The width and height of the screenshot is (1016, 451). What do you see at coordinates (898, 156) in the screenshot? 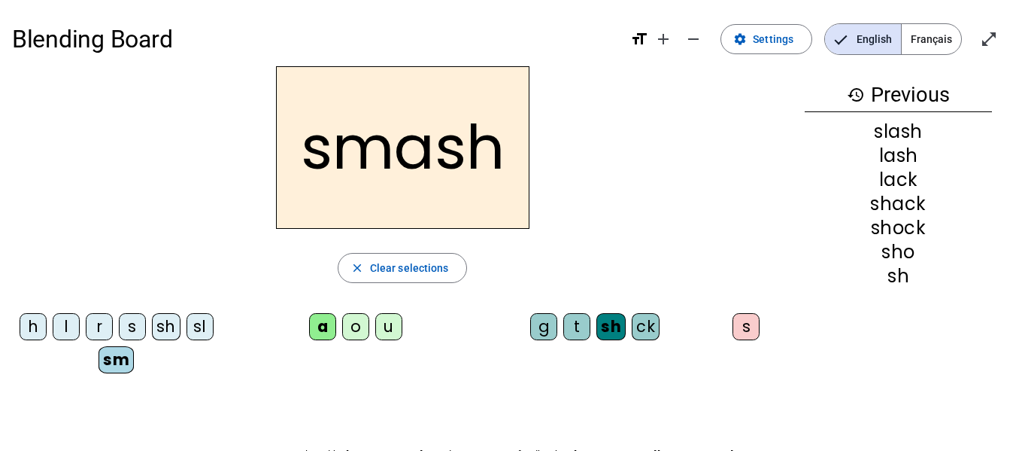
I see `div: lash` at bounding box center [898, 156].